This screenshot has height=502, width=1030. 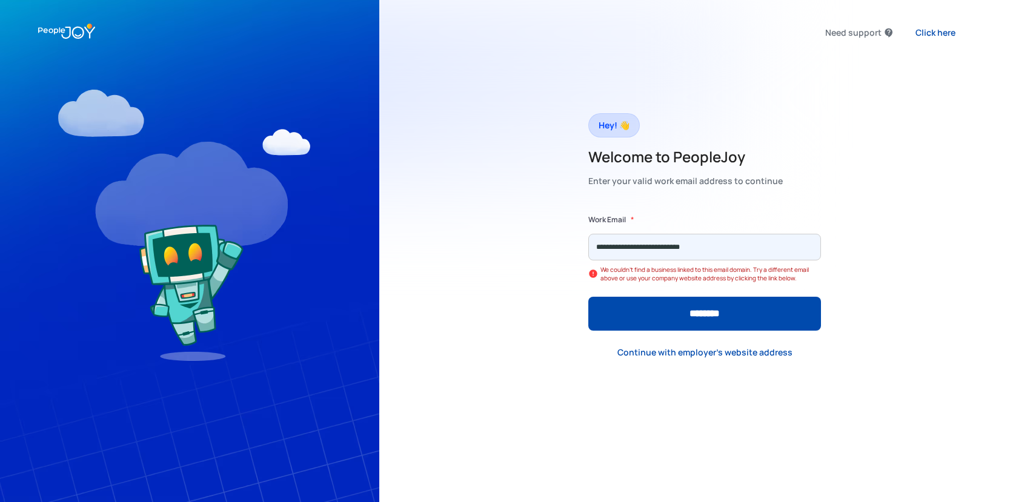 What do you see at coordinates (704, 352) in the screenshot?
I see `a: Continue with employer's website address` at bounding box center [704, 352].